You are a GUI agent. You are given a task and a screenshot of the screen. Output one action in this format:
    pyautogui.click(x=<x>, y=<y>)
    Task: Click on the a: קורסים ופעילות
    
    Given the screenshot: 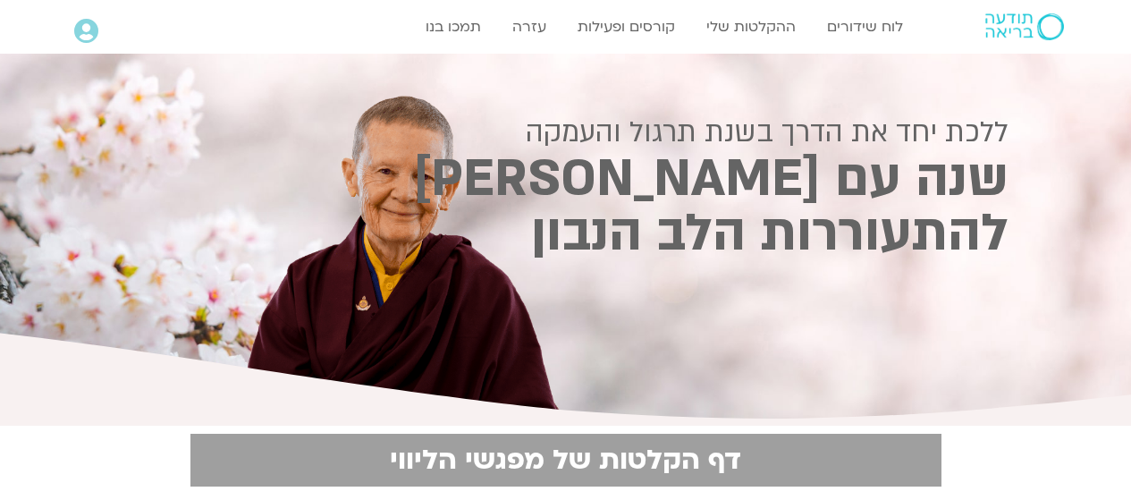 What is the action you would take?
    pyautogui.click(x=626, y=27)
    